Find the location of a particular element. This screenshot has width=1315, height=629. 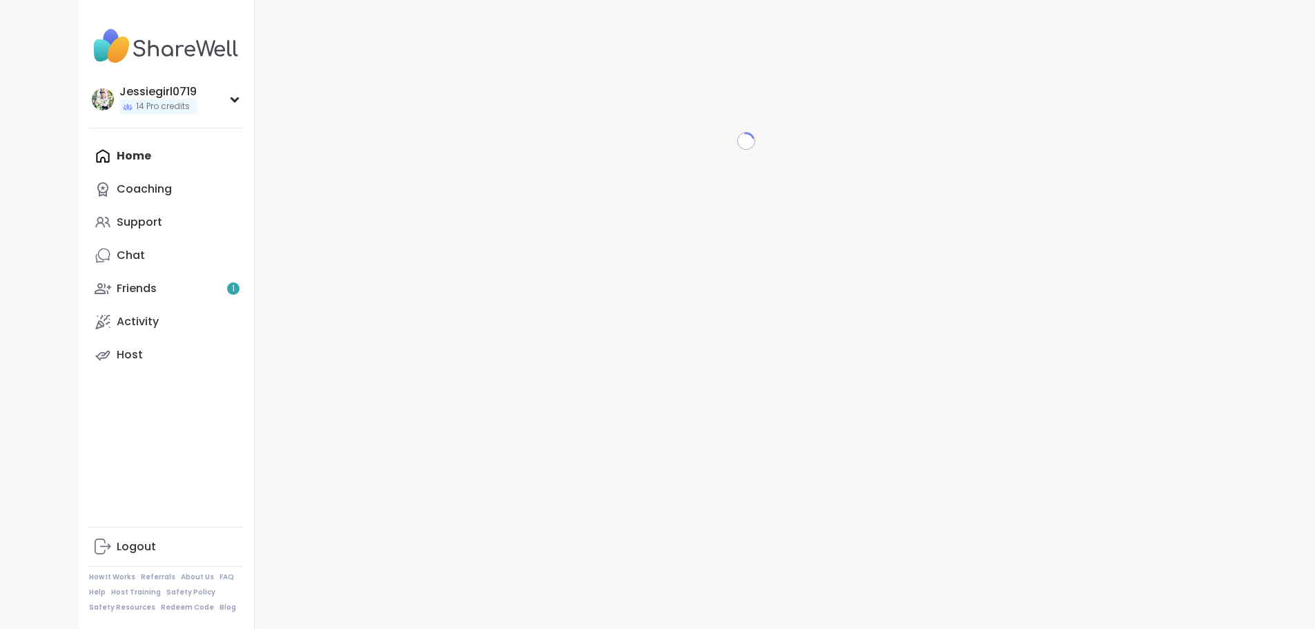

a: How It Works is located at coordinates (112, 577).